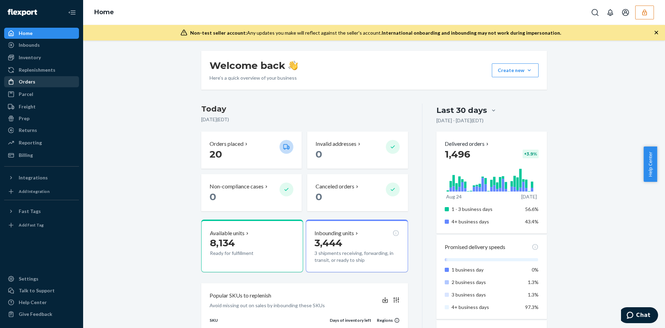  I want to click on a: Add Integration, so click(42, 192).